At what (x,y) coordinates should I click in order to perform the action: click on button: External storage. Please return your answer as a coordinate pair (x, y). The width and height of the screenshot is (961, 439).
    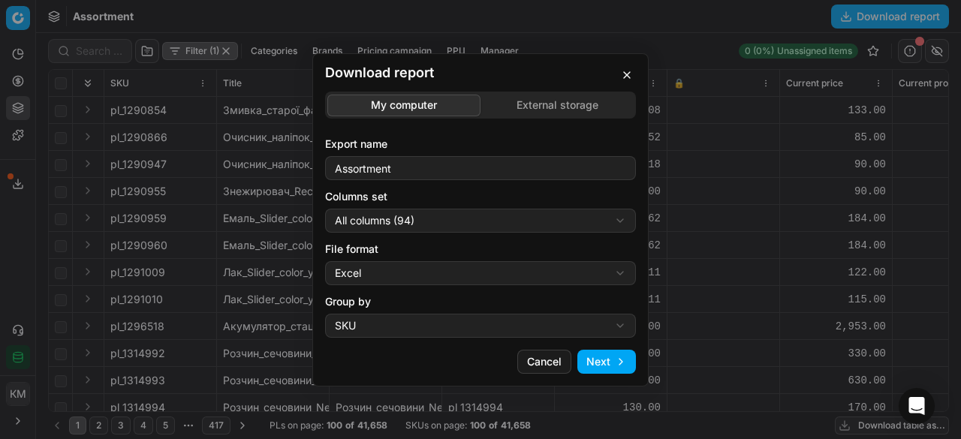
    Looking at the image, I should click on (557, 104).